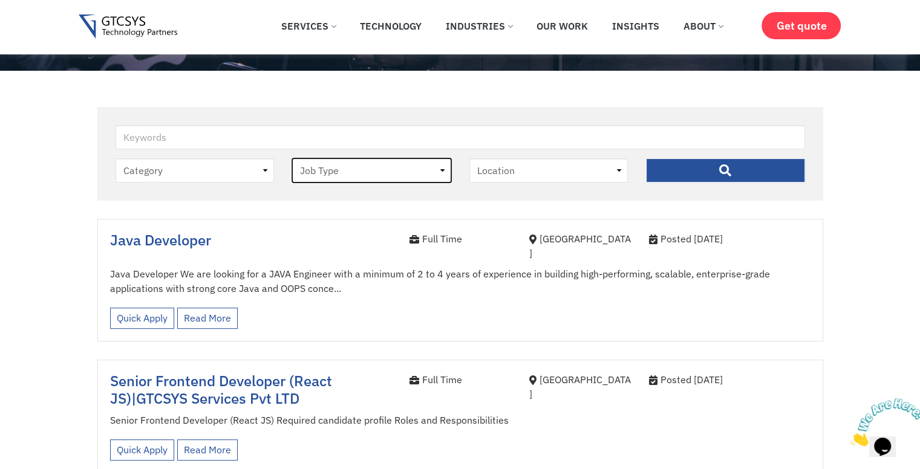 The image size is (920, 469). What do you see at coordinates (160, 240) in the screenshot?
I see `span: Java Developer` at bounding box center [160, 240].